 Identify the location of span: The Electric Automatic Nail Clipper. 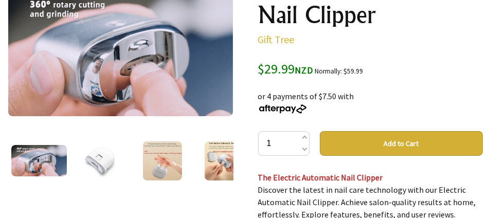
(320, 177).